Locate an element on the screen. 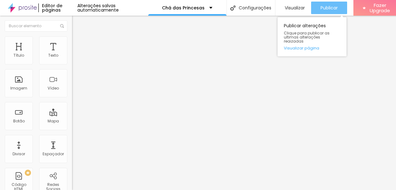 This screenshot has width=396, height=190. button: Visualizar is located at coordinates (293, 8).